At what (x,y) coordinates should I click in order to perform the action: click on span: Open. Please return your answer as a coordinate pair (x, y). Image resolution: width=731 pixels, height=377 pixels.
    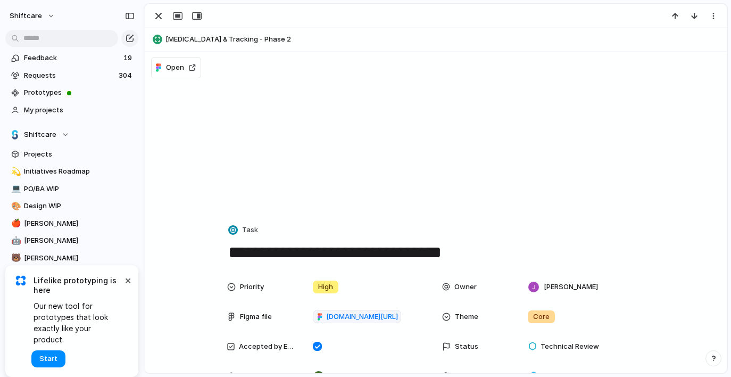
    Looking at the image, I should click on (175, 68).